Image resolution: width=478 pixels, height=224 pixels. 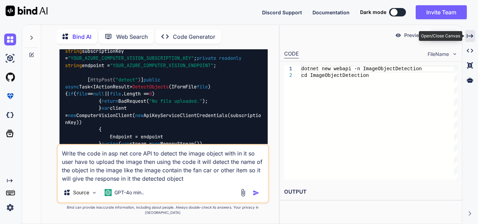 I want to click on textarea: Write the code in asp net core API to detect the image object with in it so user have to upload t..., so click(x=163, y=164).